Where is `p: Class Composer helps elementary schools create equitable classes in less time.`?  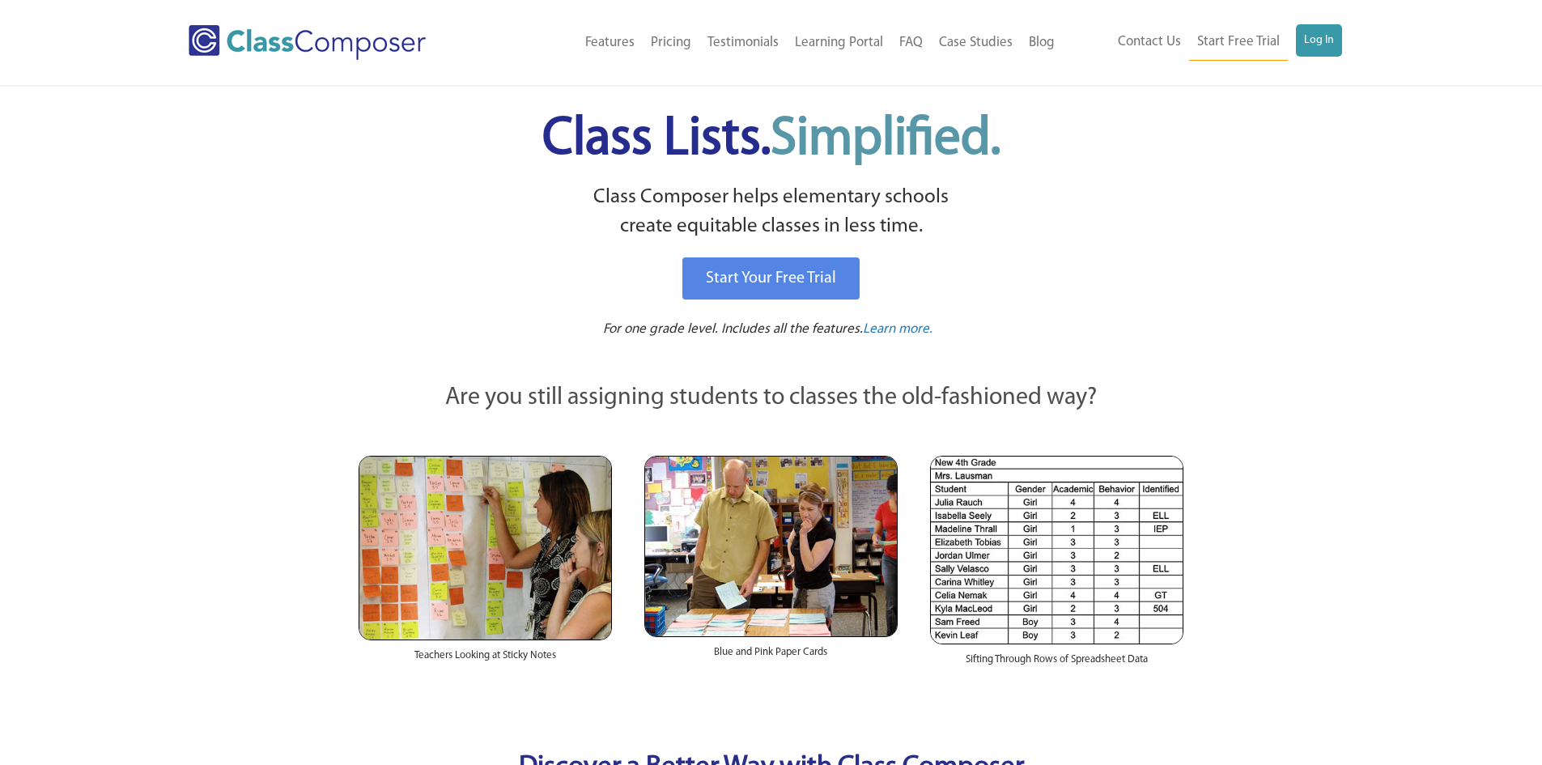
p: Class Composer helps elementary schools create equitable classes in less time. is located at coordinates (772, 212).